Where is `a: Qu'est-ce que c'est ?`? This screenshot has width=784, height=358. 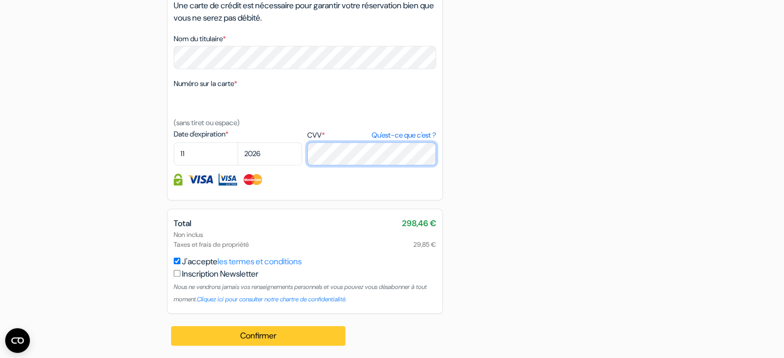 a: Qu'est-ce que c'est ? is located at coordinates (403, 135).